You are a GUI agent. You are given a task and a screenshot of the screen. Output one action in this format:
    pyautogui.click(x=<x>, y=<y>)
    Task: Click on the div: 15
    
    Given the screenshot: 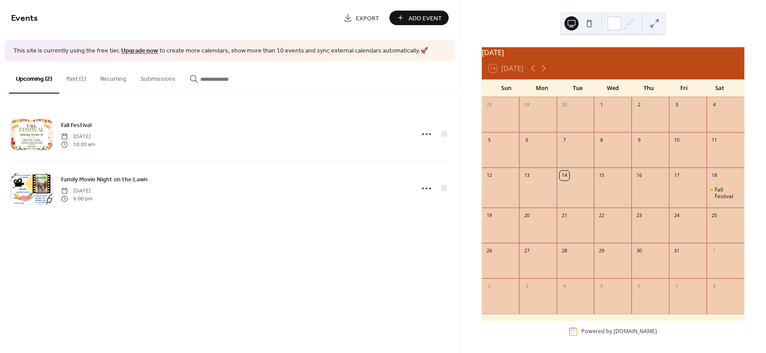 What is the action you would take?
    pyautogui.click(x=601, y=176)
    